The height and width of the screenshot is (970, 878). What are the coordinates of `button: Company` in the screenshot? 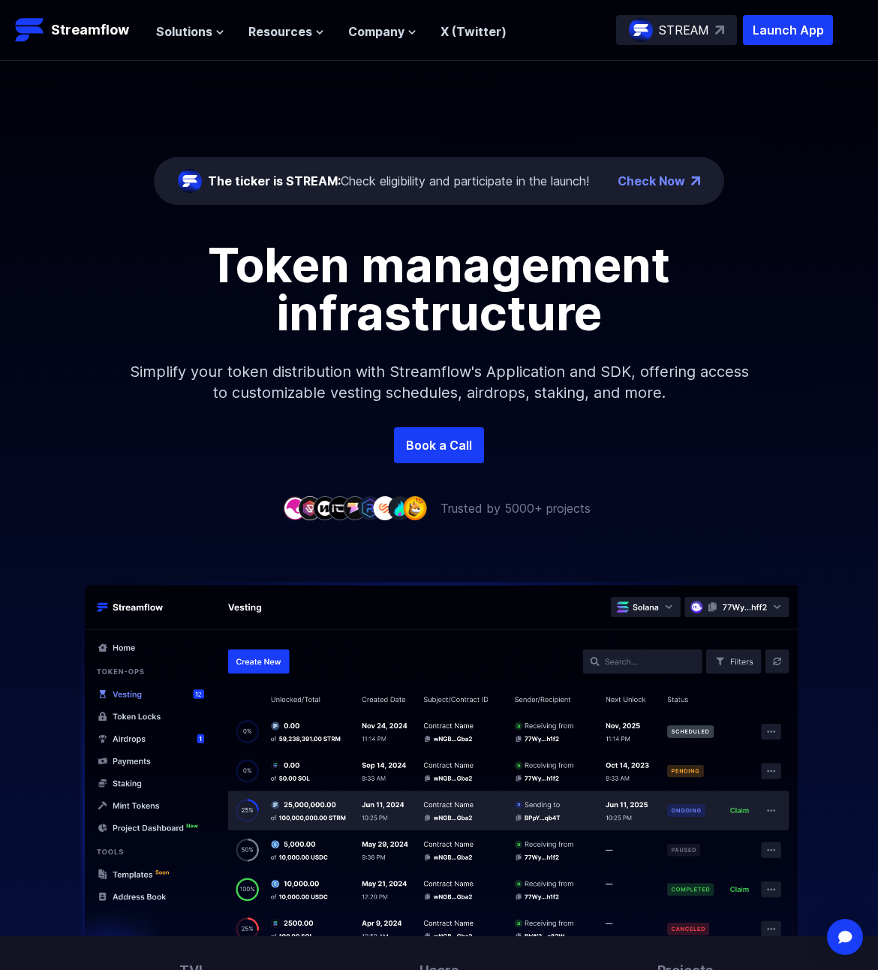 It's located at (382, 32).